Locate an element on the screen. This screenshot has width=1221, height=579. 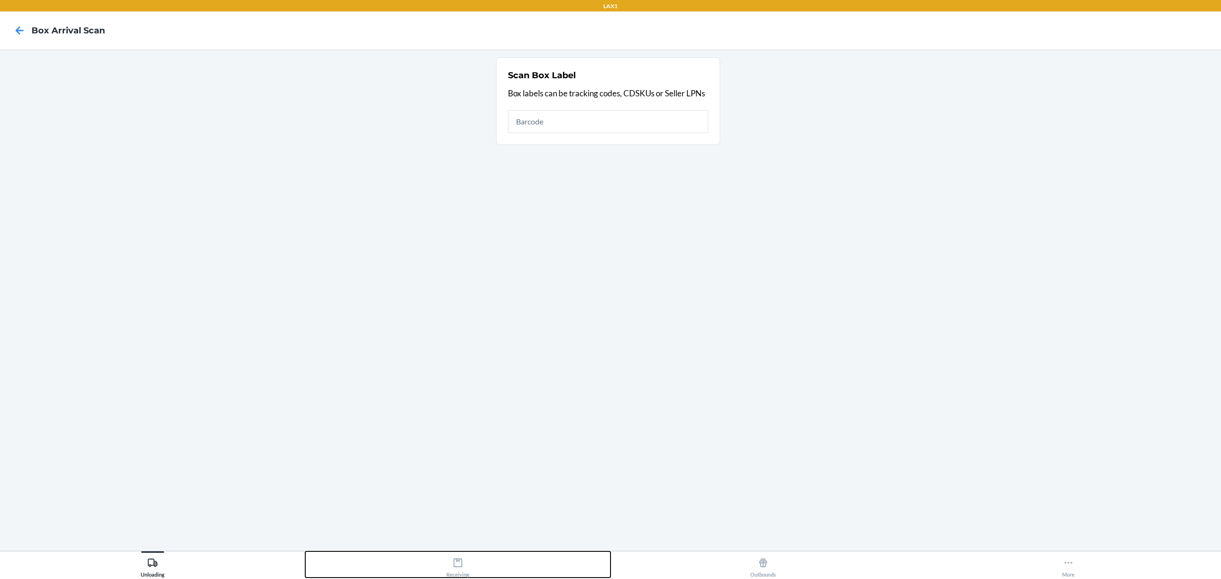
button: Receiving is located at coordinates (458, 564).